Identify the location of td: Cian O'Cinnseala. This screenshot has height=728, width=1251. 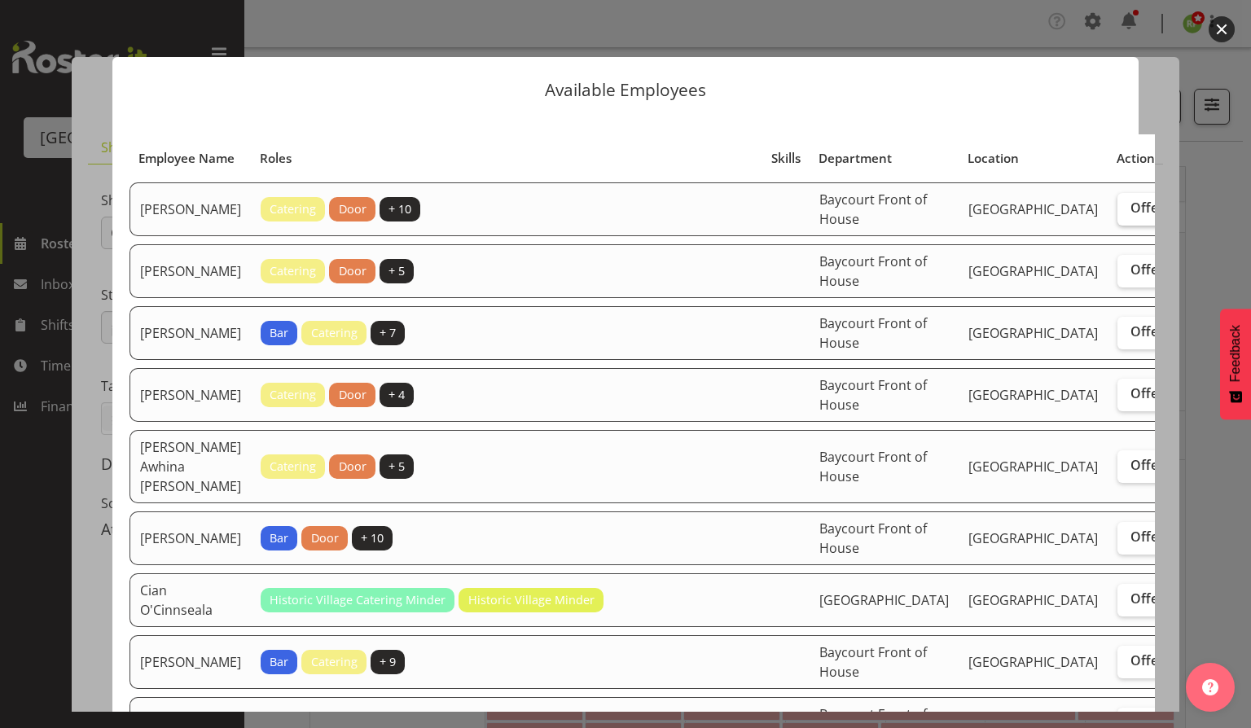
(190, 600).